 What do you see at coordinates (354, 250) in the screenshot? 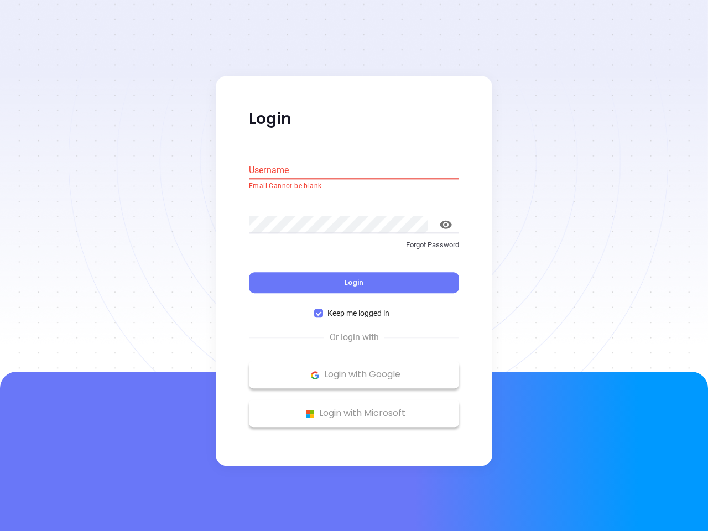
I see `a: Forgot Password` at bounding box center [354, 250].